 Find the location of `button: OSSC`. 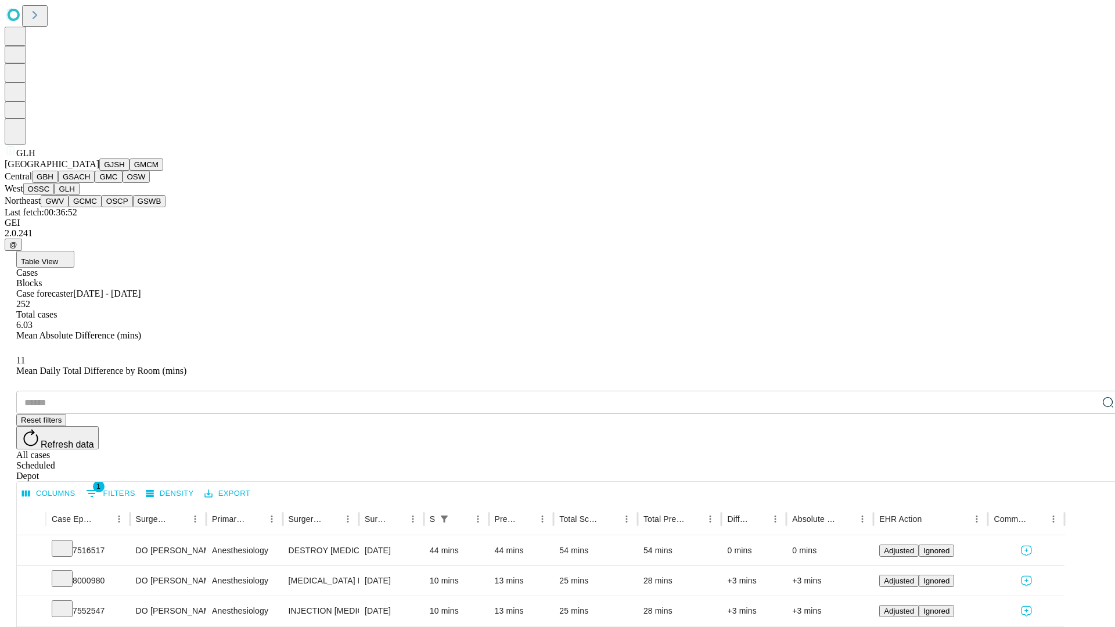

button: OSSC is located at coordinates (39, 189).